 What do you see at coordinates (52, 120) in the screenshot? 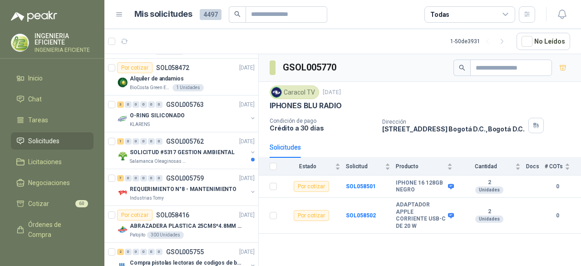
I see `a: Tareas` at bounding box center [52, 120].